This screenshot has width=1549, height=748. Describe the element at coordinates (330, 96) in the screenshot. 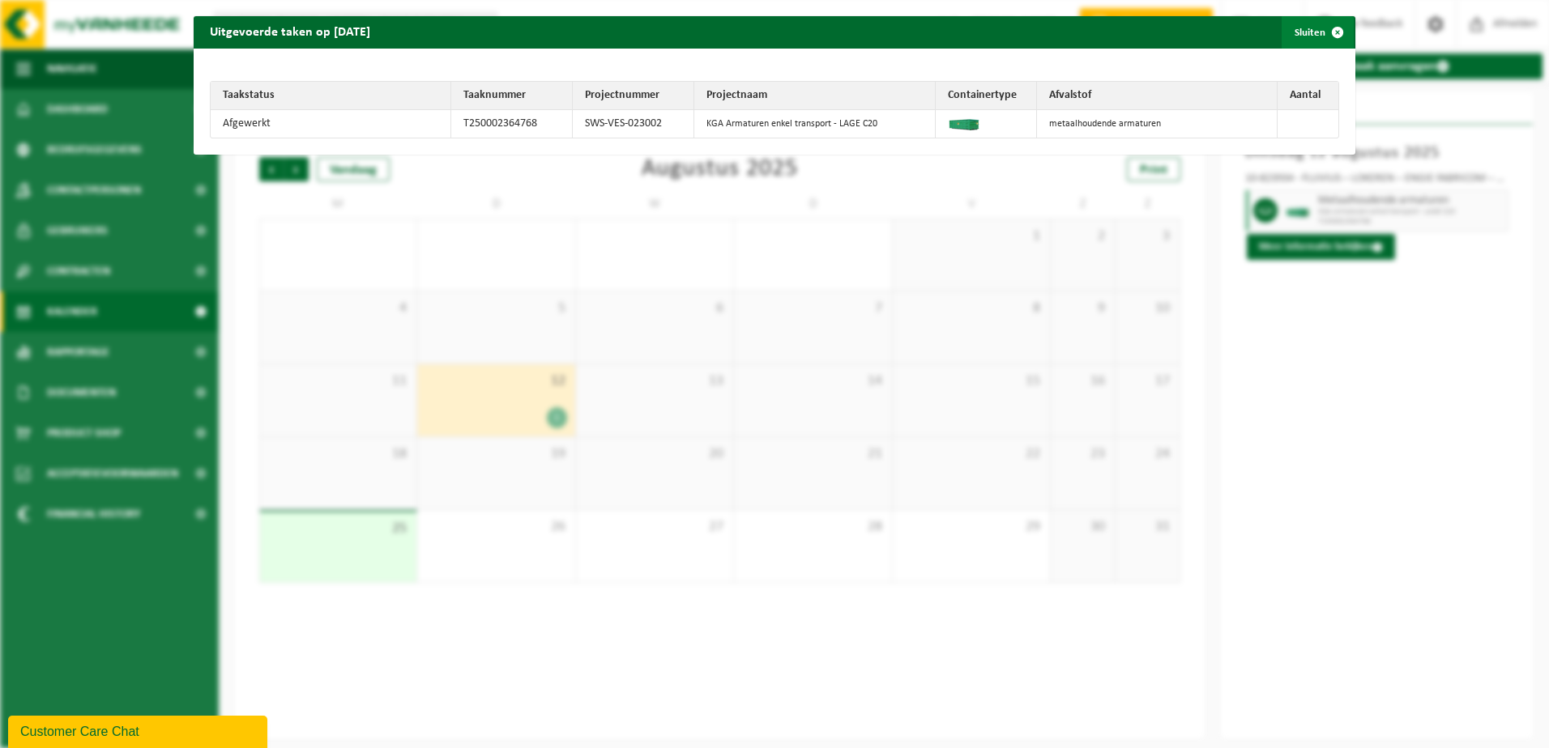

I see `th: Taakstatus` at that location.